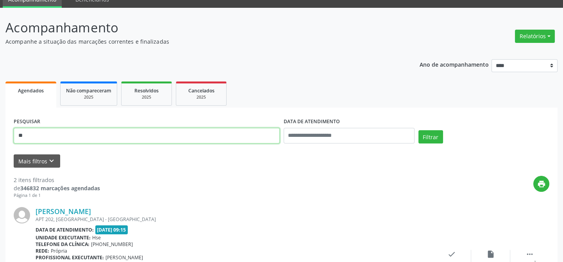  Describe the element at coordinates (430, 137) in the screenshot. I see `button: Filtrar` at that location.